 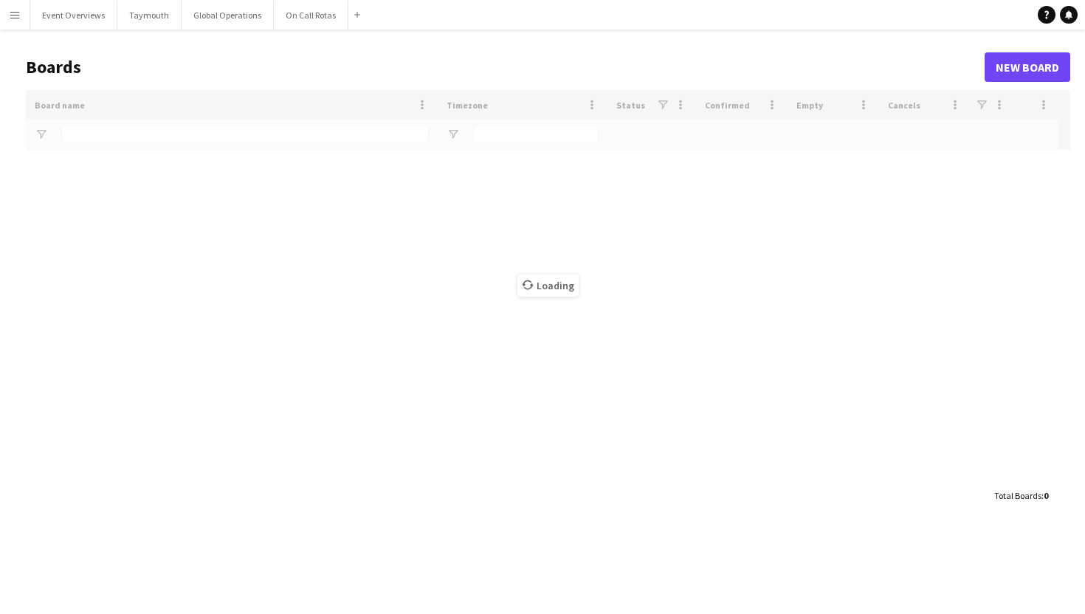 I want to click on button: On Call Rotas, so click(x=311, y=15).